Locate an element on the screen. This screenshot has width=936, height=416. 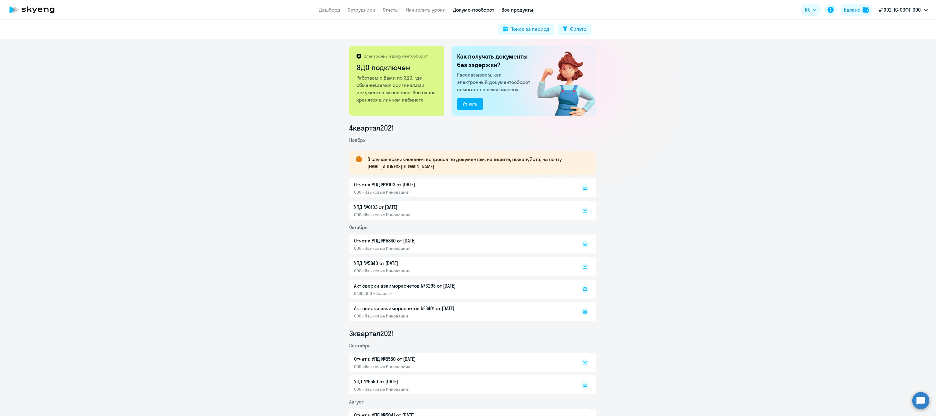
button: Фильтр is located at coordinates (575, 29).